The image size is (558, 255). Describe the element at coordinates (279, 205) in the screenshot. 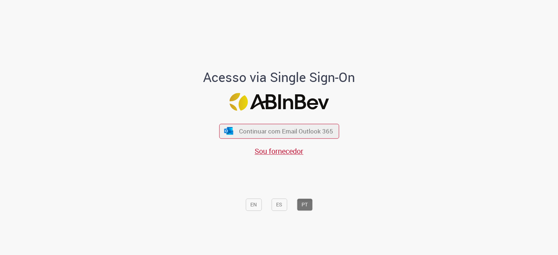

I see `button: ES` at that location.